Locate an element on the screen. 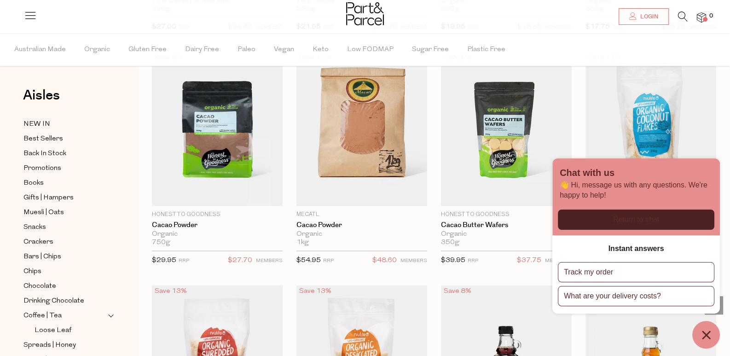 The width and height of the screenshot is (730, 356). a: Cacao Butter Wafers is located at coordinates (507, 225).